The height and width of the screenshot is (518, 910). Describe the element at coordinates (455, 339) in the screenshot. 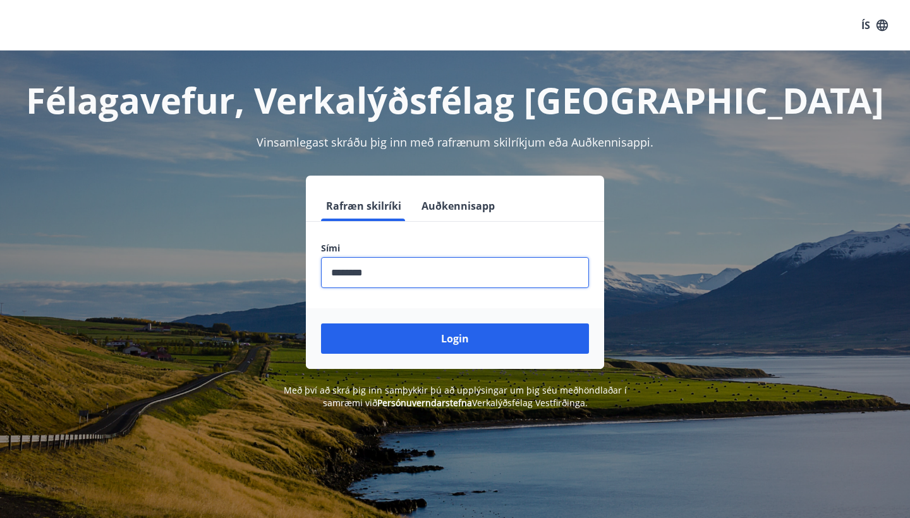

I see `button: Login` at that location.